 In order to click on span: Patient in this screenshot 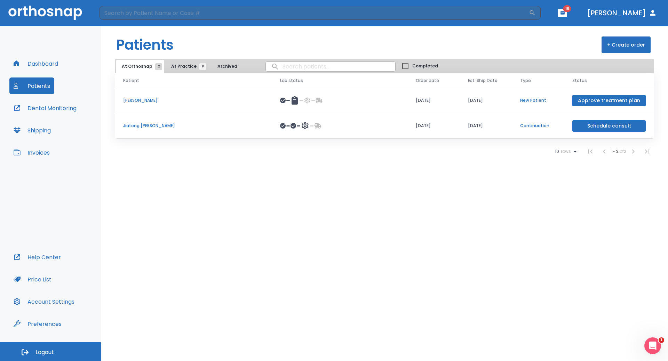, I will do `click(131, 81)`.